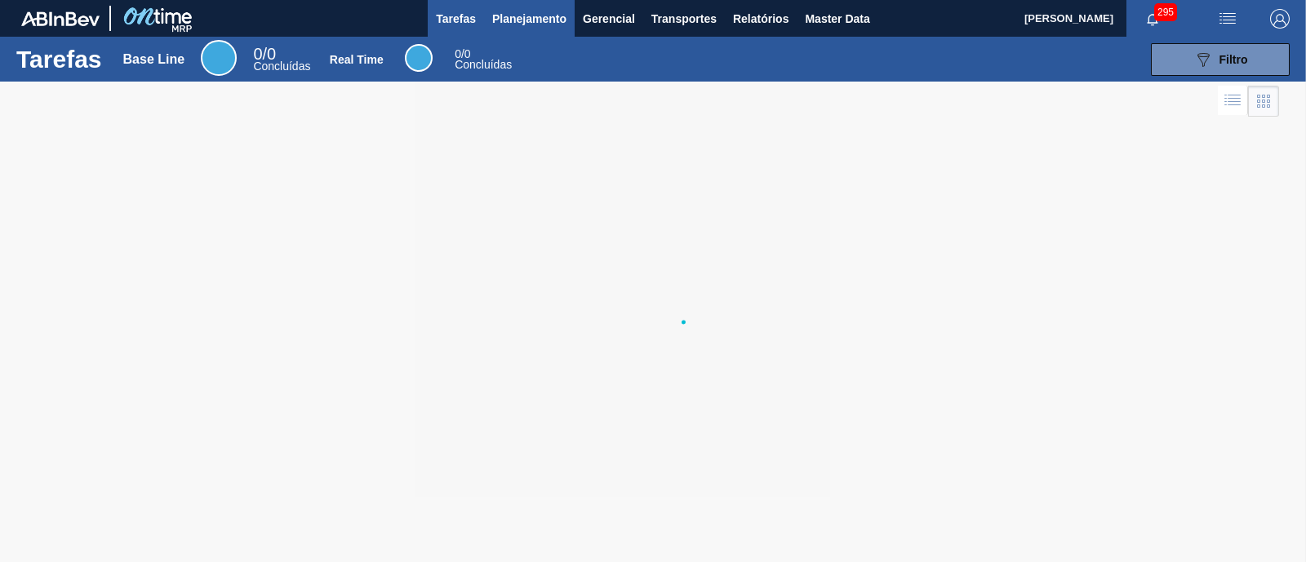  Describe the element at coordinates (1166, 12) in the screenshot. I see `span: 295` at that location.